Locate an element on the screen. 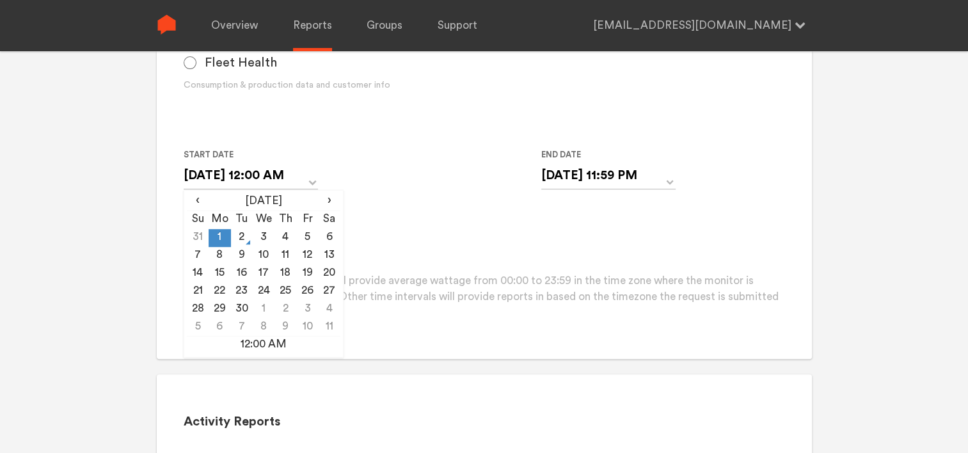 This screenshot has width=968, height=453. th: Tu is located at coordinates (242, 220).